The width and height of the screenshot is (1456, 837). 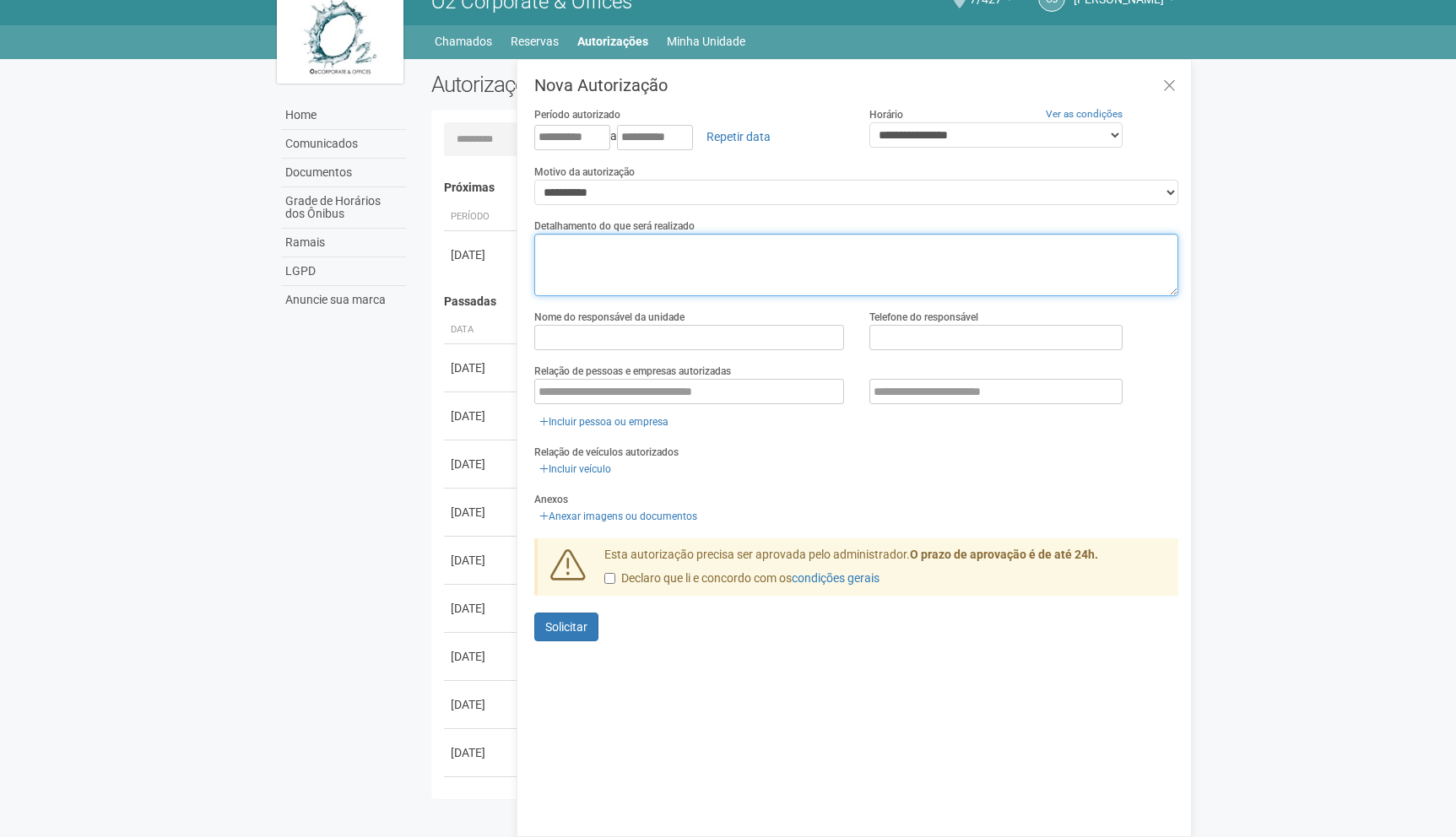 I want to click on a: Comunicados, so click(x=344, y=144).